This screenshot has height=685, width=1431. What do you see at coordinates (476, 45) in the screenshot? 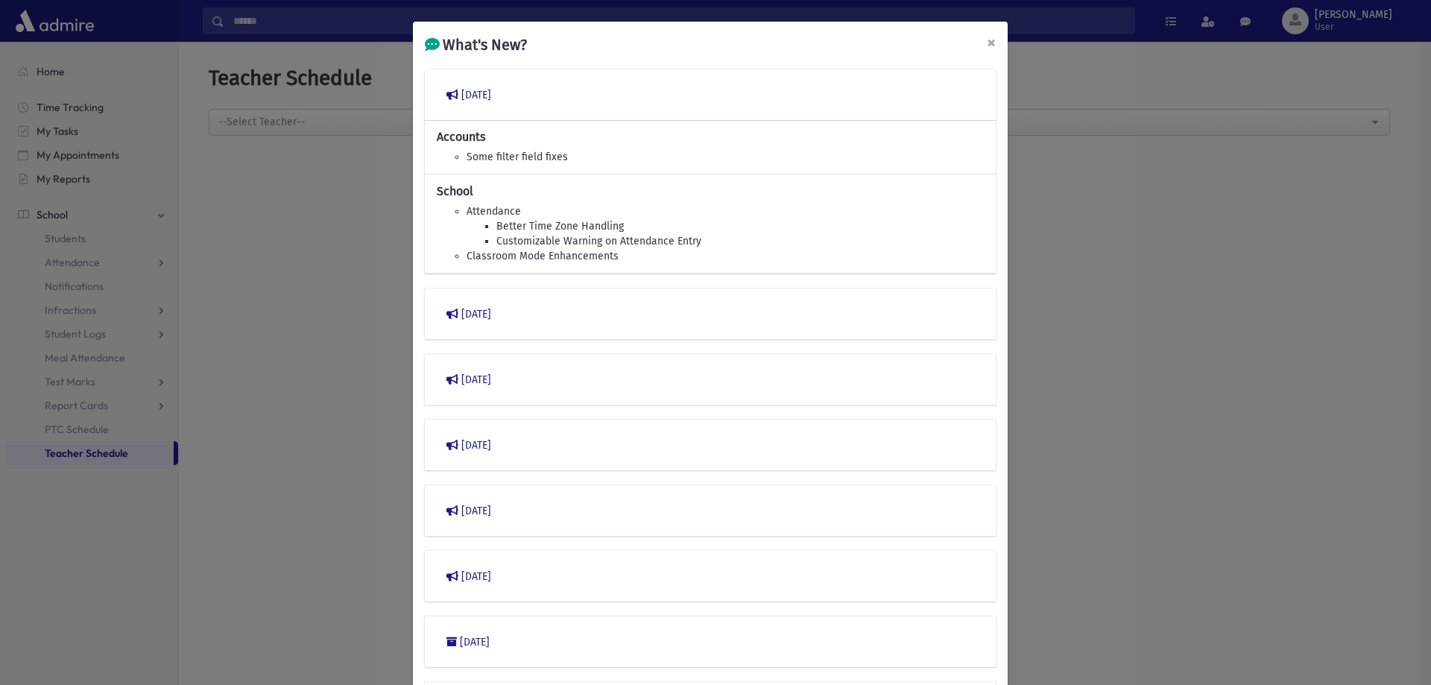
I see `h5: What's New?` at bounding box center [476, 45].